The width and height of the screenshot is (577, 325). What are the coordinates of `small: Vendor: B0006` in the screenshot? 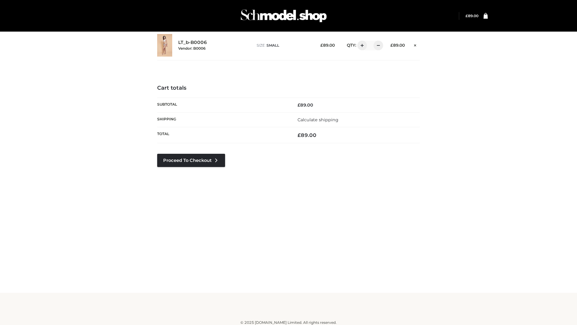 It's located at (192, 48).